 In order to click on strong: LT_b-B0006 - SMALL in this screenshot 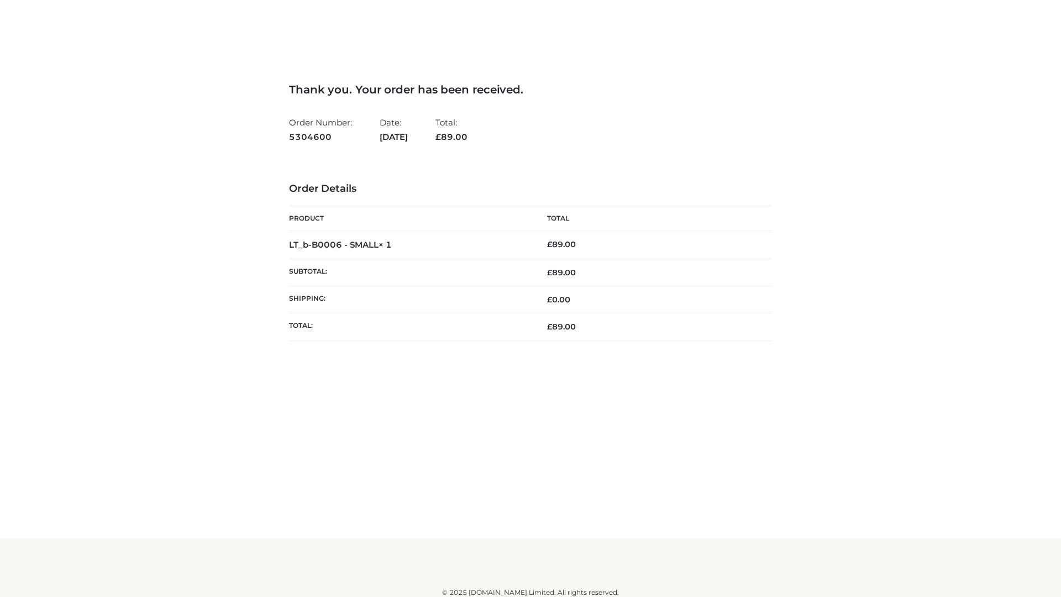, I will do `click(340, 244)`.